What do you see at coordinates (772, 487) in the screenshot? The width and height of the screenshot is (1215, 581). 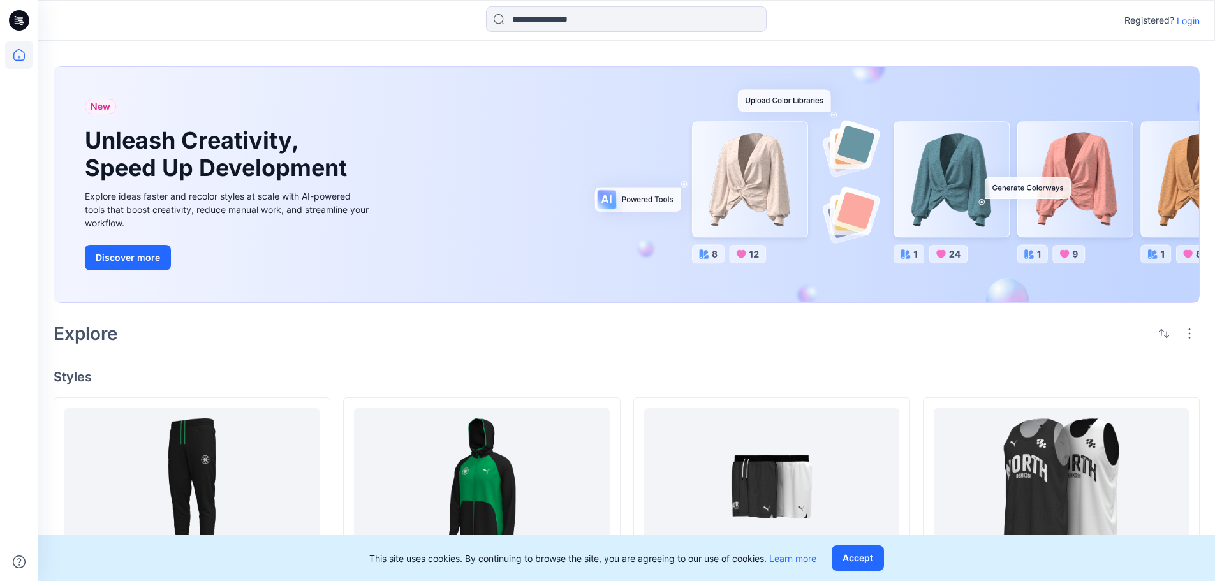 I see `a: 611015 Oshkosh Rev Short` at bounding box center [772, 487].